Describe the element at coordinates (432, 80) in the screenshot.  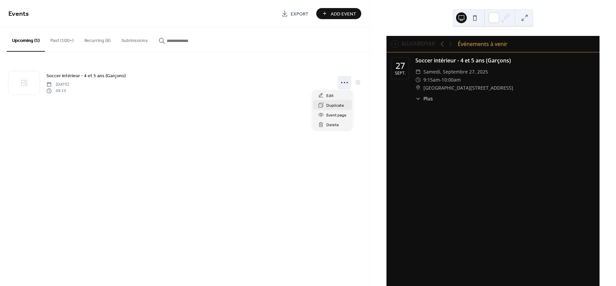
I see `span: 9:15am` at that location.